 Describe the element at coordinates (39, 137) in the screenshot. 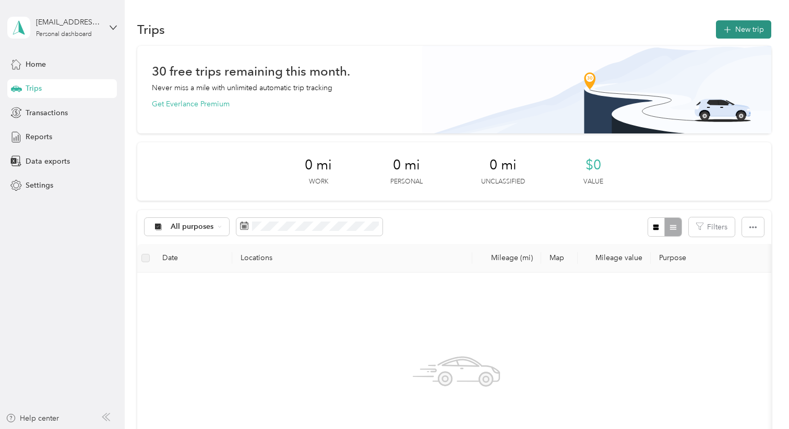

I see `span: Reports` at that location.